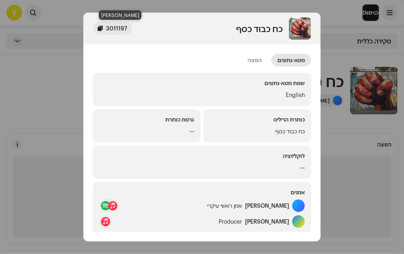 Image resolution: width=404 pixels, height=254 pixels. Describe the element at coordinates (225, 206) in the screenshot. I see `div: אמן ראשי עיקרי` at that location.